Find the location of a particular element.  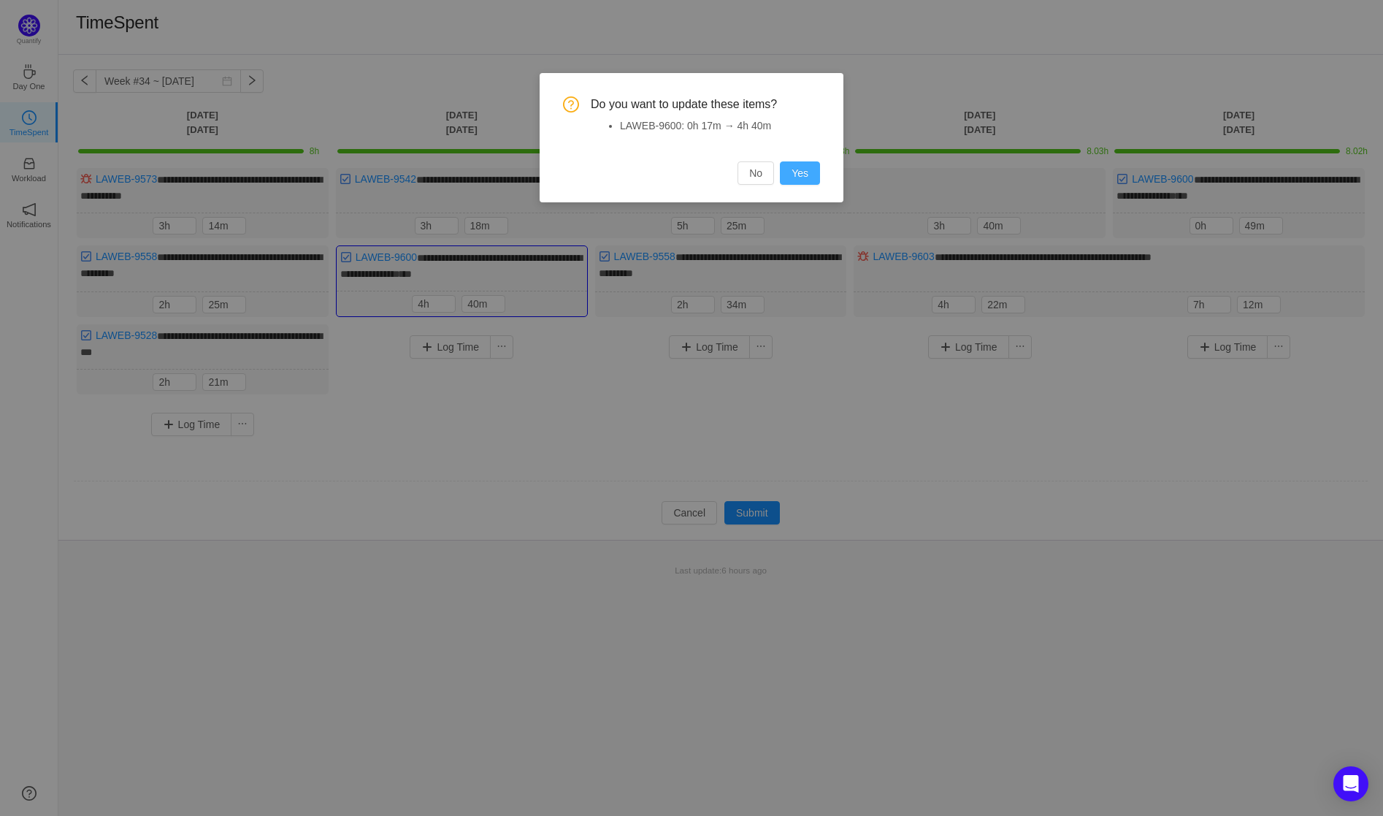

span: Do you want to update these items? is located at coordinates (706, 104).